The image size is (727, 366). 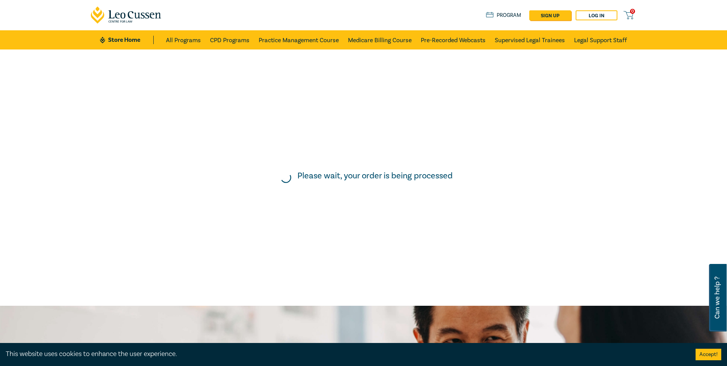 I want to click on a: All Programs, so click(x=183, y=40).